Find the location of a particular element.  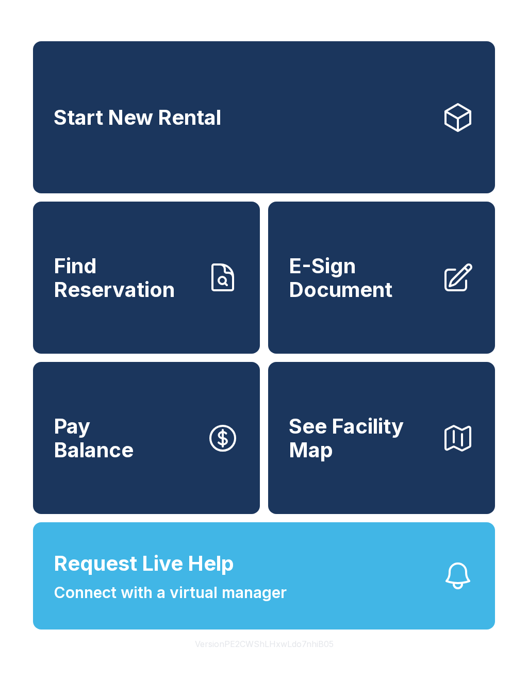

a: E-Sign Document is located at coordinates (382, 278).